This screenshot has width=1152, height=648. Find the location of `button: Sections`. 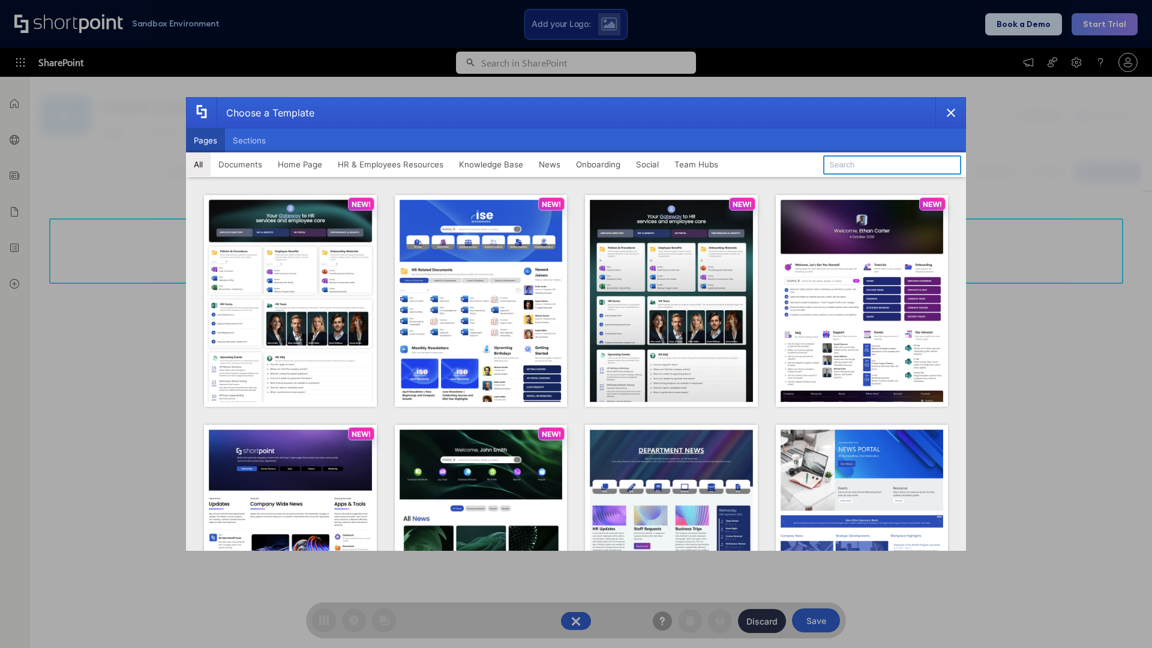

button: Sections is located at coordinates (249, 140).